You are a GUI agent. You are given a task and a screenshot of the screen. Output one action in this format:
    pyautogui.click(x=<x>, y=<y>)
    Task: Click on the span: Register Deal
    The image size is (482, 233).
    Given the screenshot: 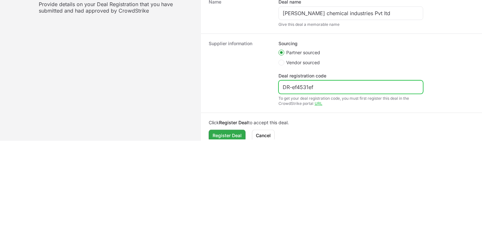 What is the action you would take?
    pyautogui.click(x=227, y=136)
    